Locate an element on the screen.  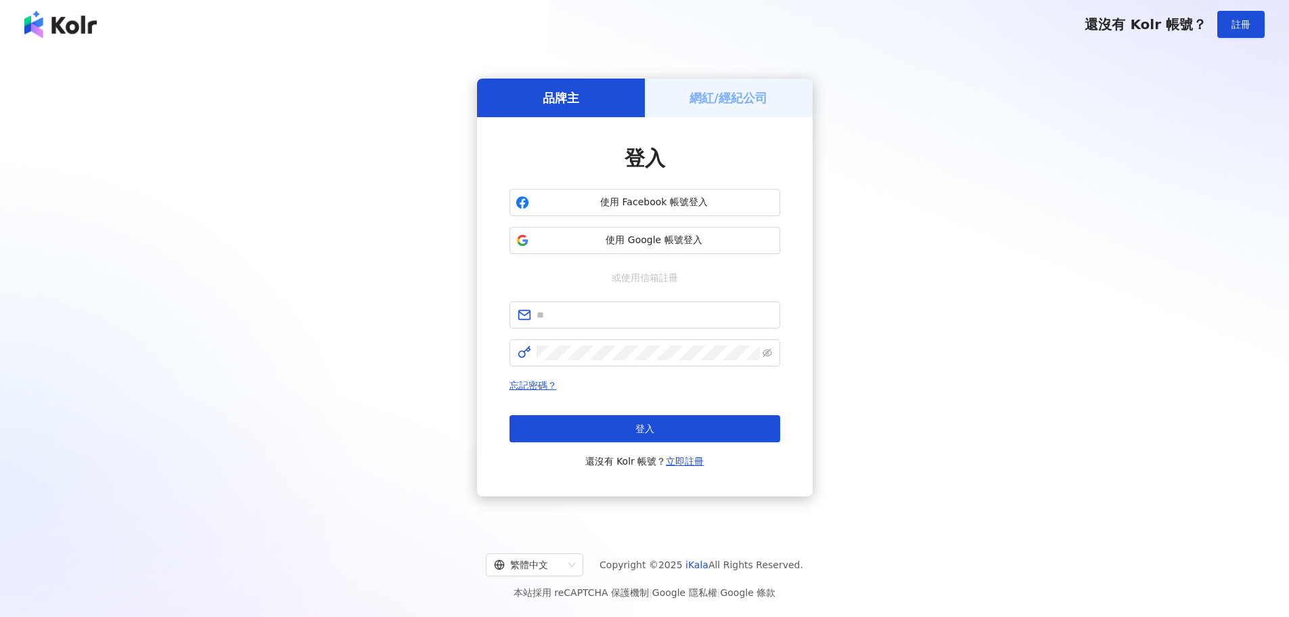
span: 本站採用 reCAPTCHA 保護機制 is located at coordinates (644, 592).